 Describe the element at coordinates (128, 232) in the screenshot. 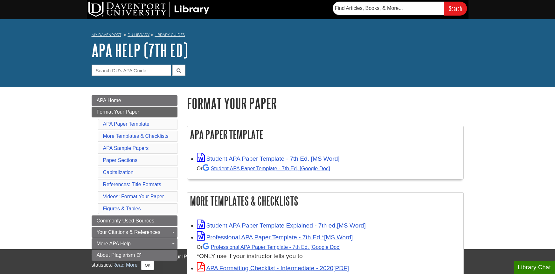

I see `span: Your Citations & References` at that location.